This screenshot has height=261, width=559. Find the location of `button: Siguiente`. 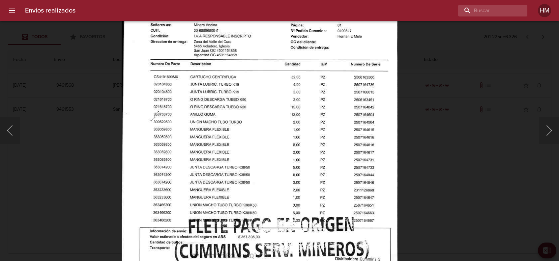

button: Siguiente is located at coordinates (549, 130).